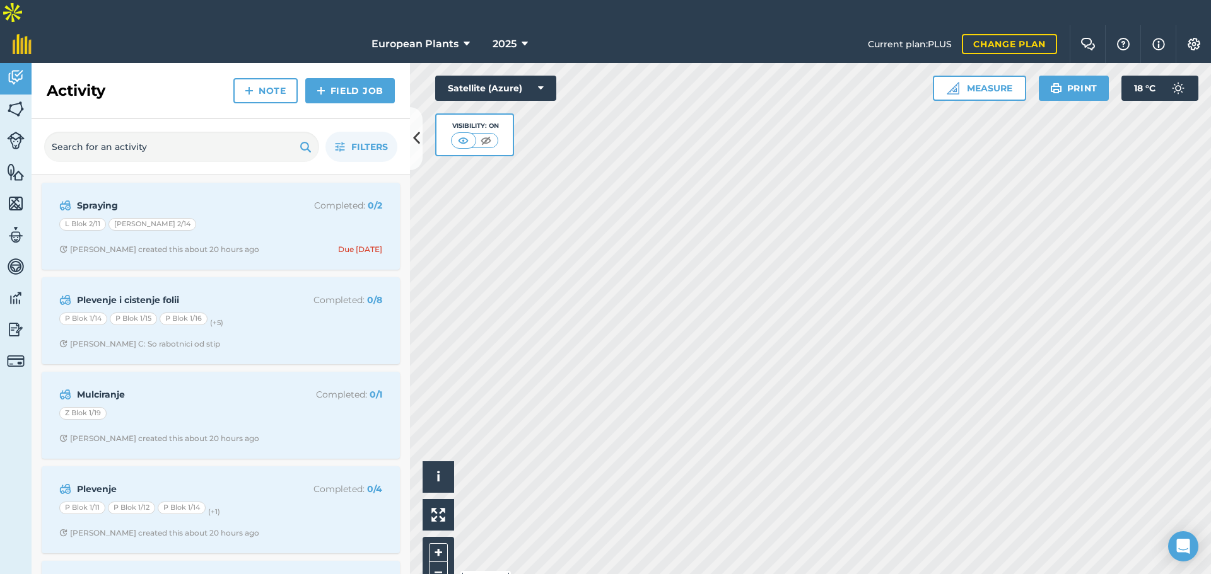  I want to click on h2: Activity, so click(76, 91).